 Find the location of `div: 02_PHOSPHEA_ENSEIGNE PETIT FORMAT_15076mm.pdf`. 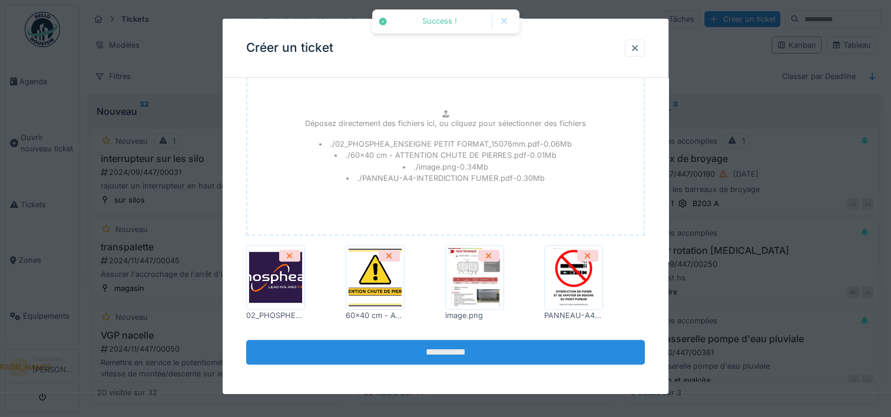

div: 02_PHOSPHEA_ENSEIGNE PETIT FORMAT_15076mm.pdf is located at coordinates (275, 315).